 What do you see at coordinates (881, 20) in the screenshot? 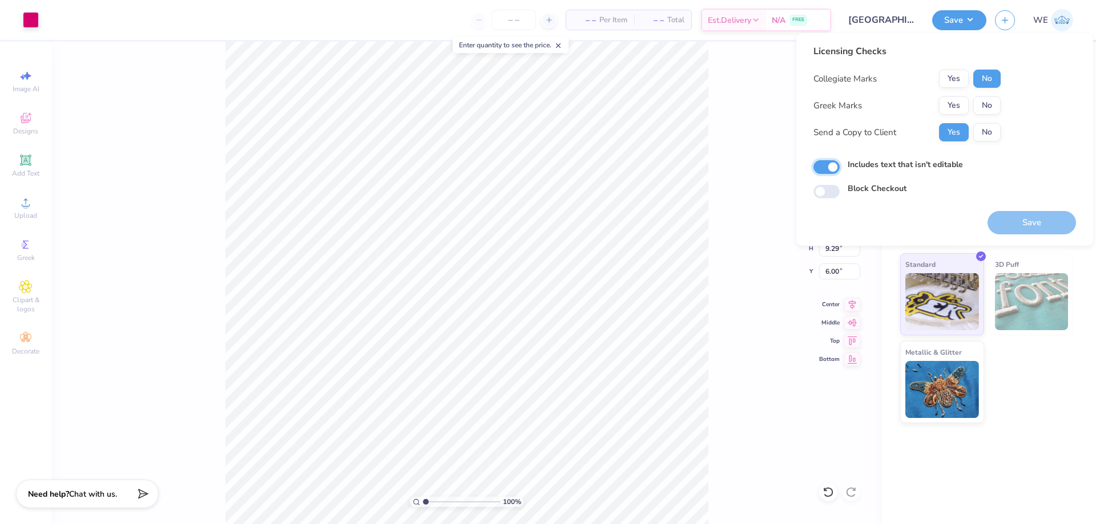
I see `input: Untitled Design` at bounding box center [881, 20].